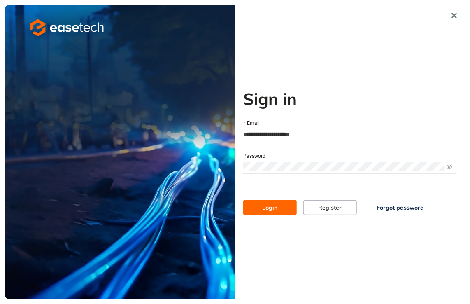  Describe the element at coordinates (400, 207) in the screenshot. I see `span: Forgot password` at that location.